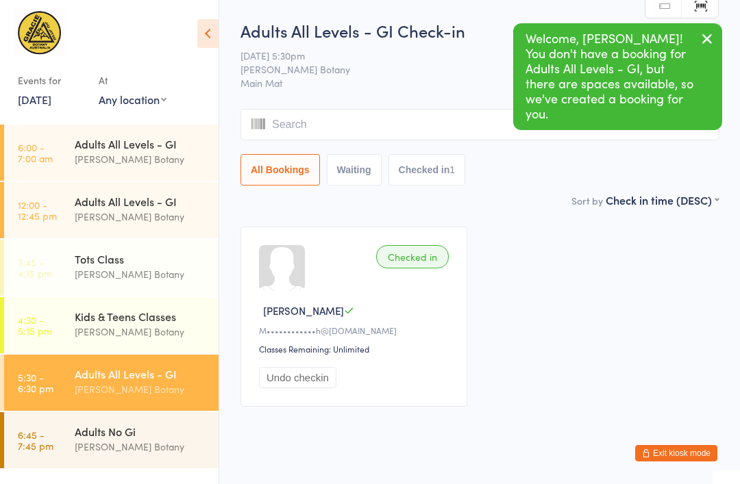 Image resolution: width=740 pixels, height=484 pixels. Describe the element at coordinates (35, 153) in the screenshot. I see `time: 6:00 - 7:00 am` at that location.